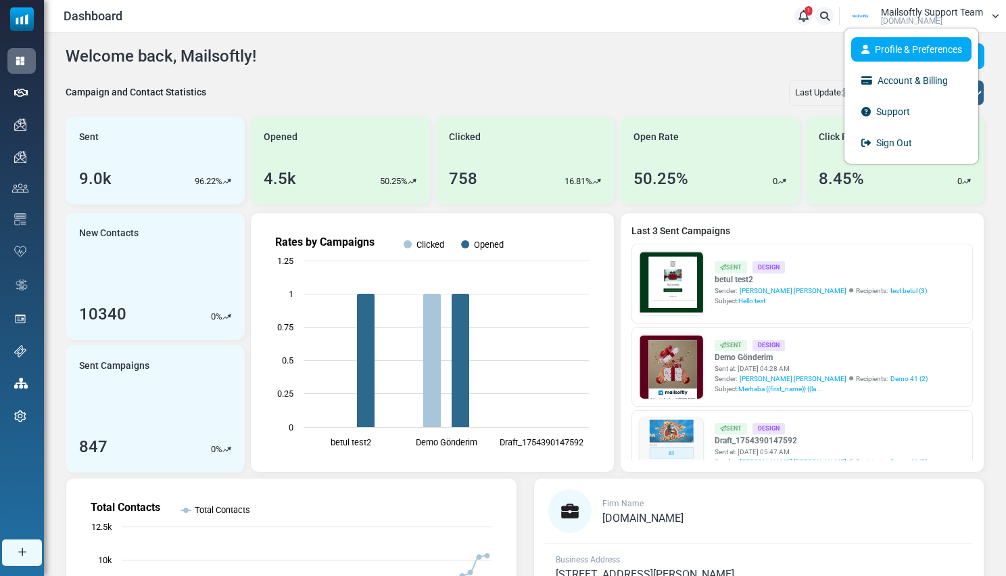 Image resolution: width=1006 pixels, height=576 pixels. I want to click on div: 4.5k, so click(280, 179).